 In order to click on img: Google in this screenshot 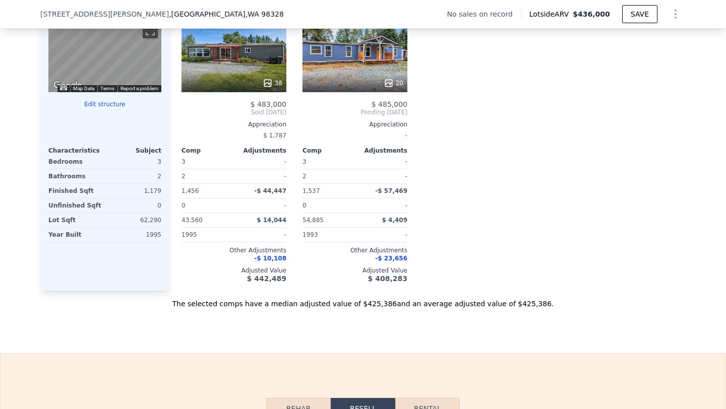, I will do `click(68, 86)`.